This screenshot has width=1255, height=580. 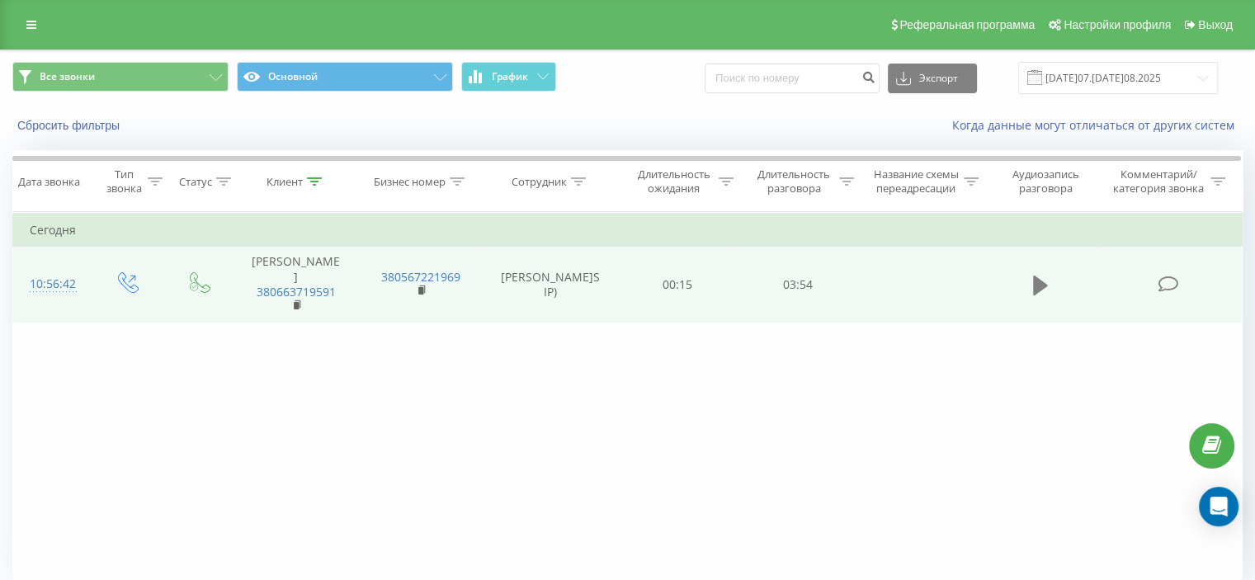 I want to click on div: Аудиозапись разговора, so click(x=1045, y=181).